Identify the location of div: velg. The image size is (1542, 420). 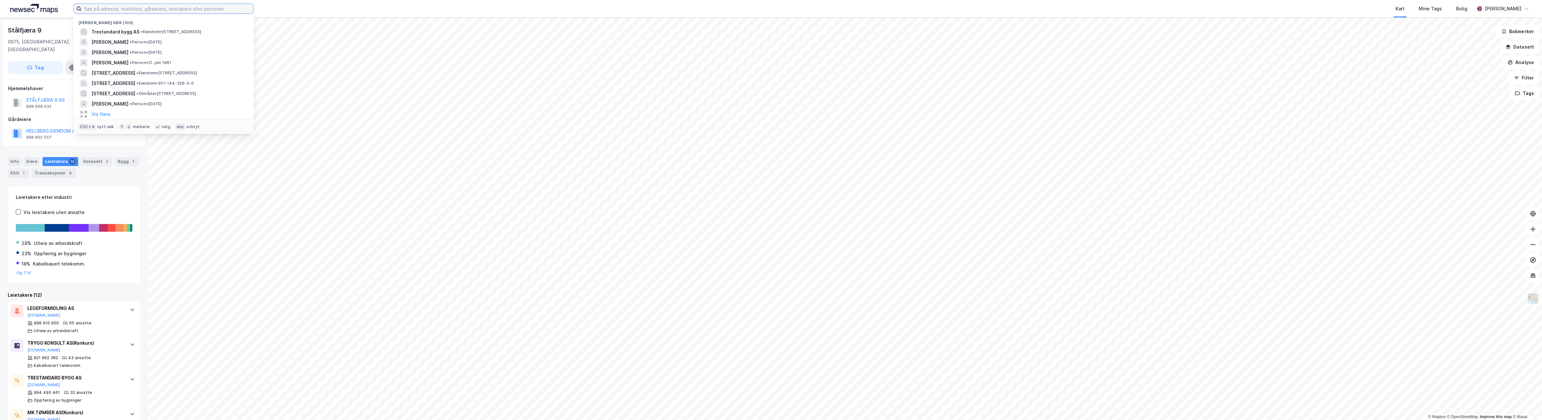
(166, 127).